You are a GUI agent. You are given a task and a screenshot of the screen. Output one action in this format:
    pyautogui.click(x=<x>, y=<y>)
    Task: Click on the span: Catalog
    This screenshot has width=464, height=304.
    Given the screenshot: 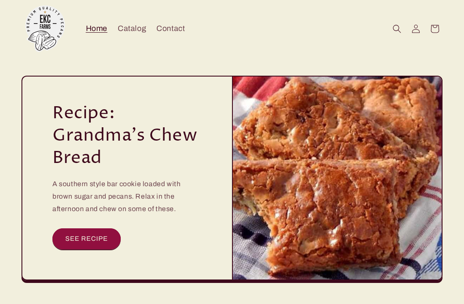 What is the action you would take?
    pyautogui.click(x=132, y=28)
    